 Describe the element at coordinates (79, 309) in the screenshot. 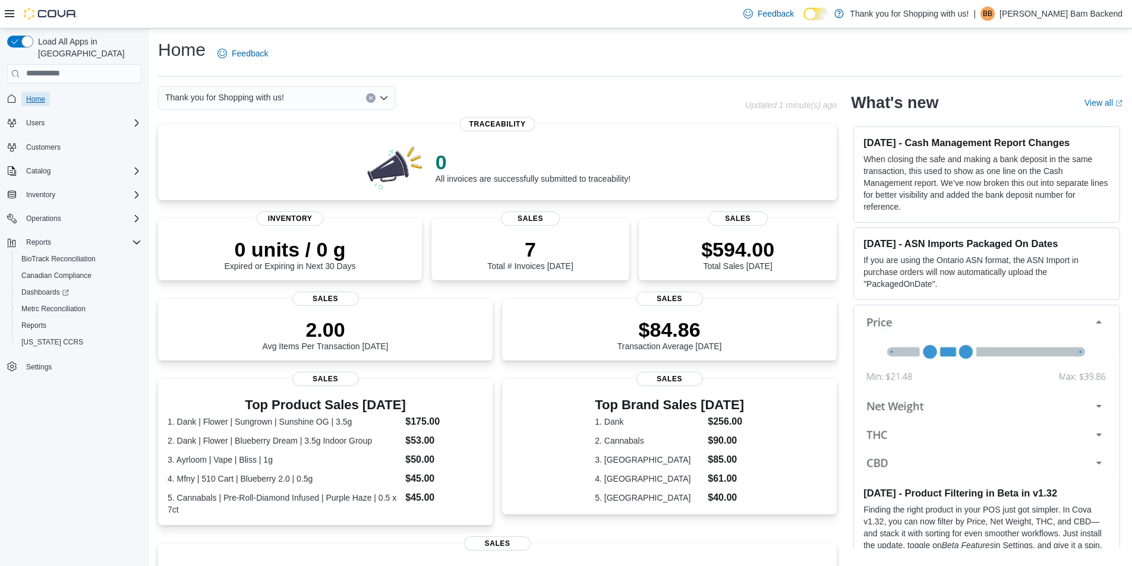

I see `button: Metrc Reconciliation` at that location.